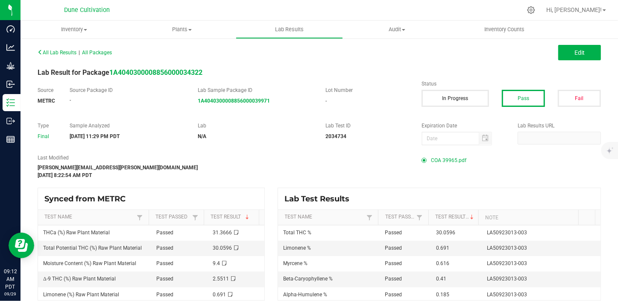 The height and width of the screenshot is (301, 618). I want to click on label: Expiration Date, so click(463, 126).